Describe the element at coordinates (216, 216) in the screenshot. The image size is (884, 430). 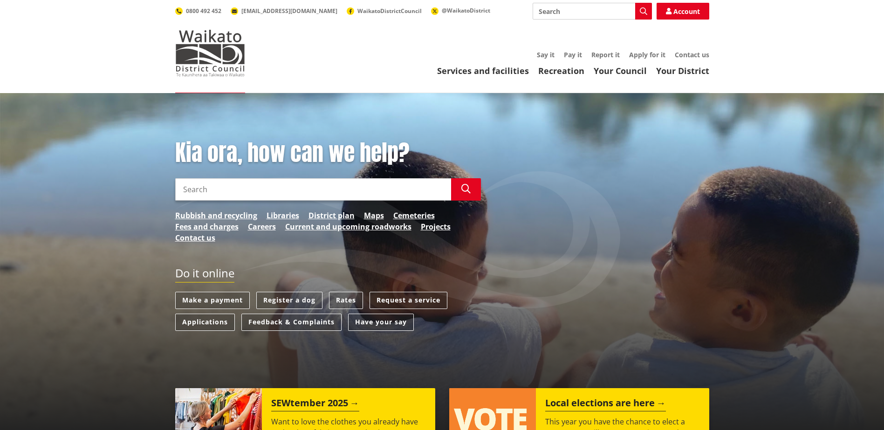
I see `a: Rubbish and recycling` at that location.